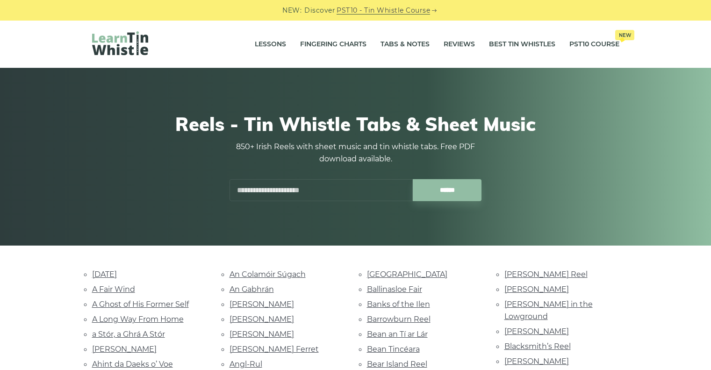  I want to click on a: Best Tin Whistles, so click(522, 44).